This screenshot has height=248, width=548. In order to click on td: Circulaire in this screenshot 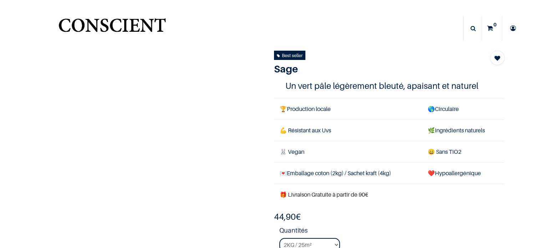, I will do `click(463, 109)`.